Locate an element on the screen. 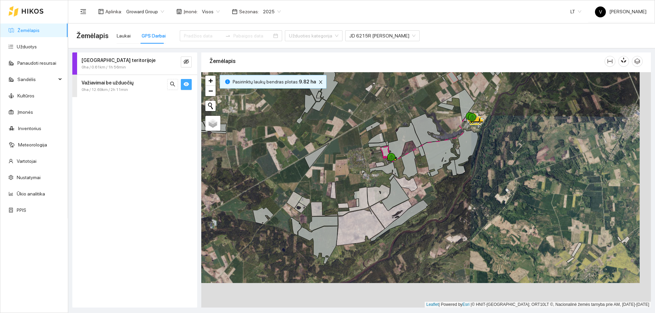 This screenshot has width=655, height=313. span: Groward Group is located at coordinates (145, 12).